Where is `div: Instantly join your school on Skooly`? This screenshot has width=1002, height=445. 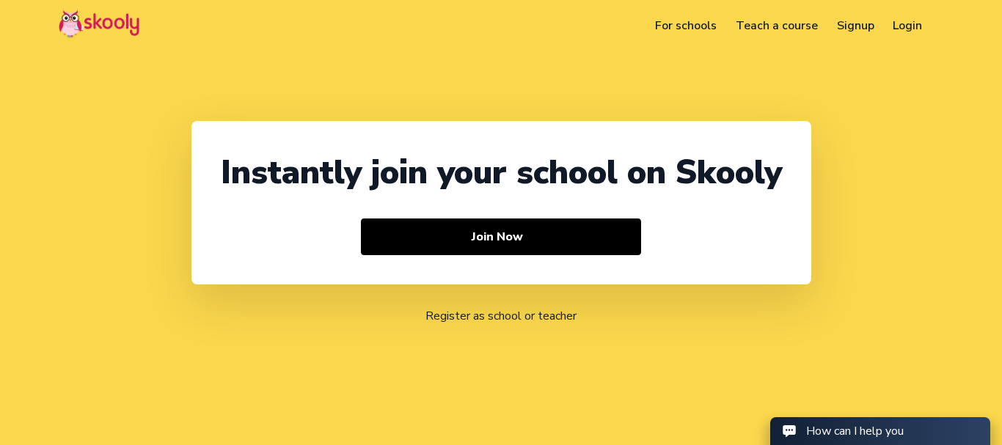
div: Instantly join your school on Skooly is located at coordinates (501, 172).